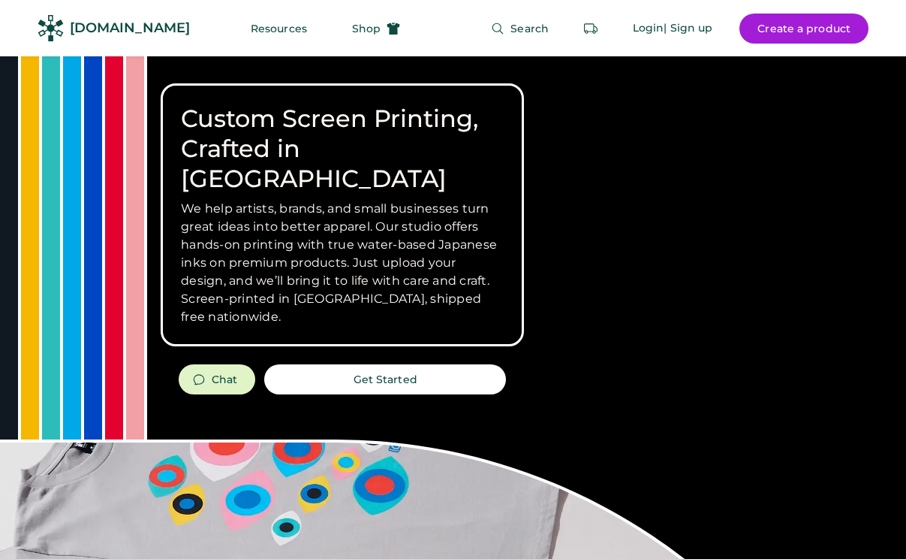 Image resolution: width=906 pixels, height=559 pixels. What do you see at coordinates (649, 29) in the screenshot?
I see `div: Login` at bounding box center [649, 29].